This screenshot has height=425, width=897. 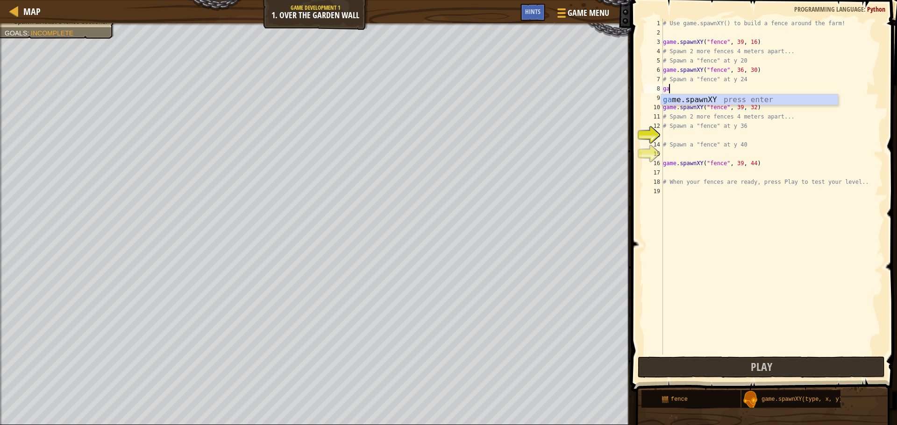 I want to click on div: 12, so click(x=653, y=126).